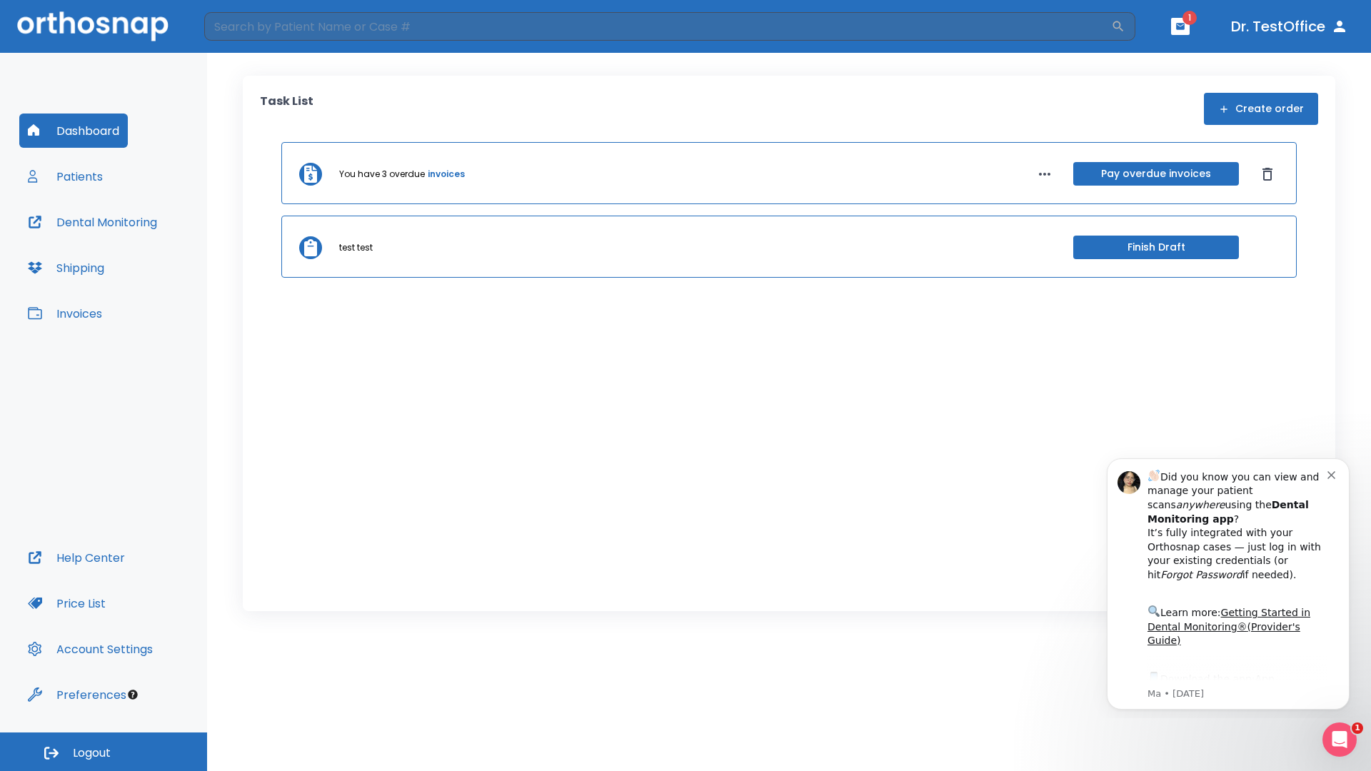 Image resolution: width=1371 pixels, height=771 pixels. I want to click on a: Price List, so click(66, 603).